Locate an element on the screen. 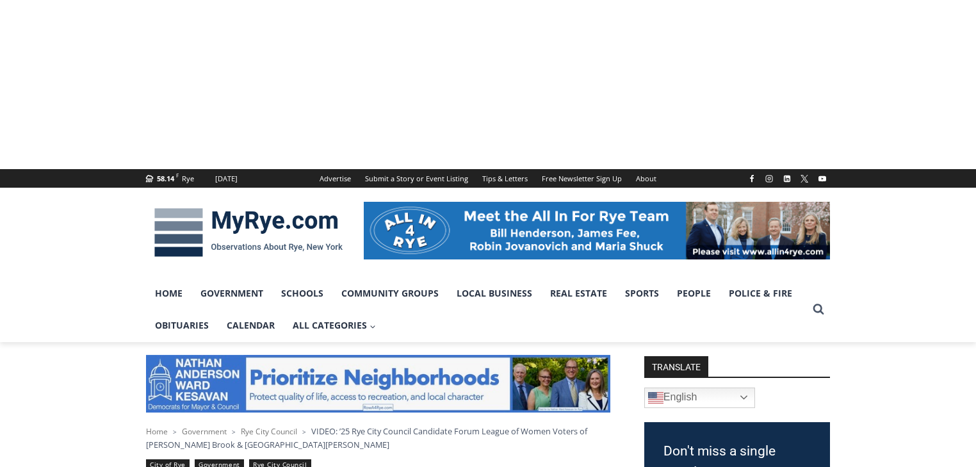 This screenshot has height=467, width=976. a: Tips & Letters is located at coordinates (505, 178).